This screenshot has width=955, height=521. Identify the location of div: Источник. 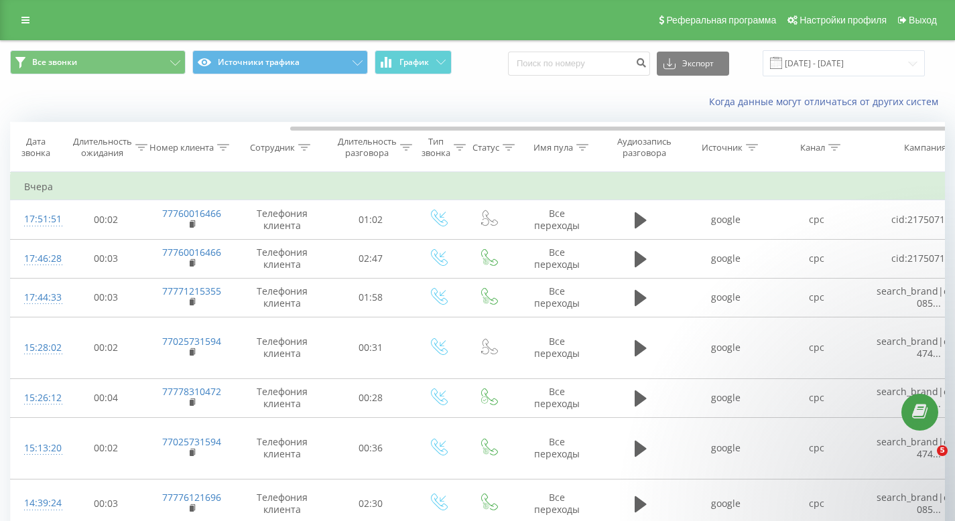
(722, 147).